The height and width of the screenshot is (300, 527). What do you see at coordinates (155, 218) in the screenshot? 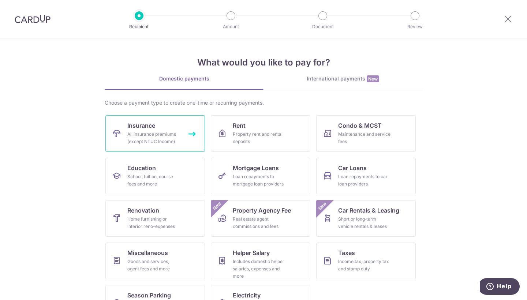
I see `a: RenovationHome furnishing or interior reno-expenses` at bounding box center [155, 218].